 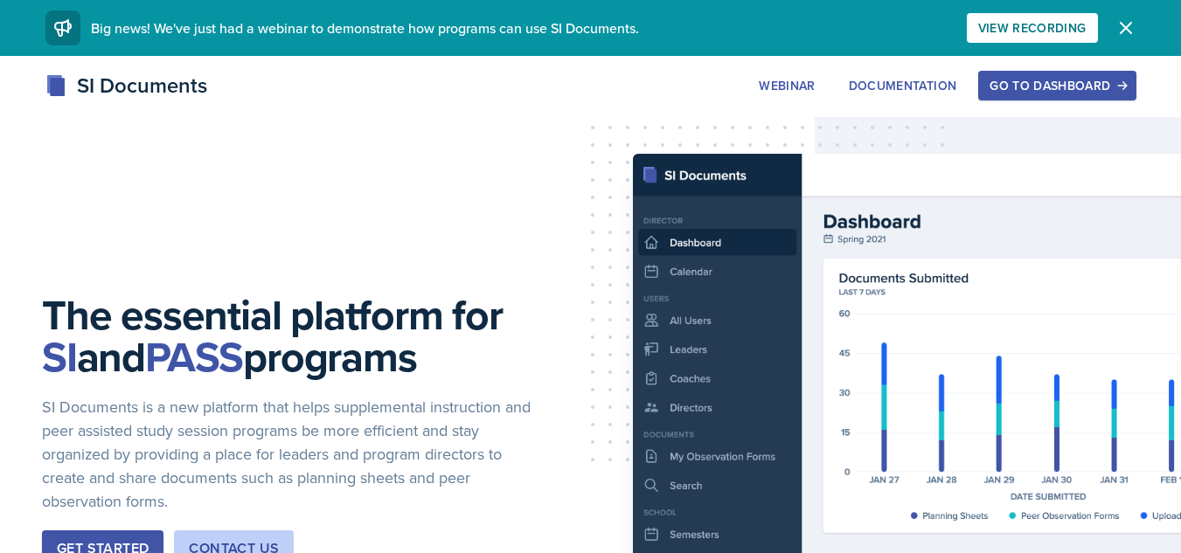 What do you see at coordinates (1057, 86) in the screenshot?
I see `div: Go to Dashboard` at bounding box center [1057, 86].